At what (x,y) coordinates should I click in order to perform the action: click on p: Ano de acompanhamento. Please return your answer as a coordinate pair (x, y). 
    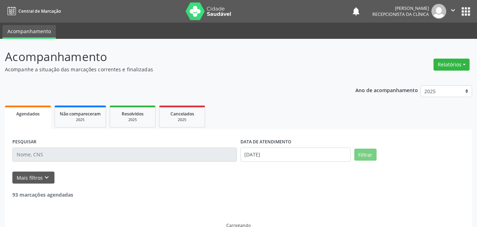
    Looking at the image, I should click on (387, 90).